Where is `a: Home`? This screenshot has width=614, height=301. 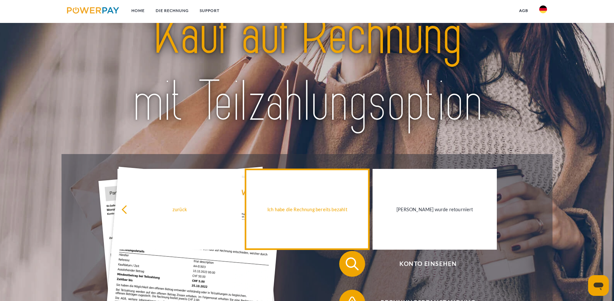 a: Home is located at coordinates (138, 11).